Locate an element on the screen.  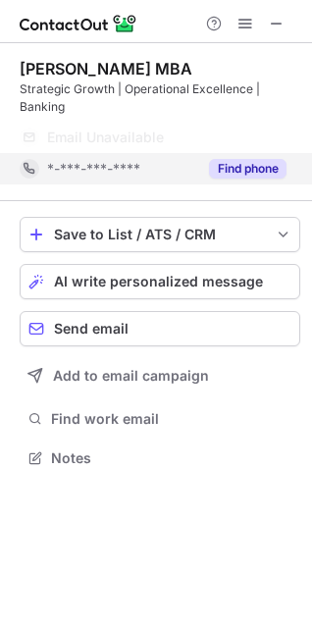
div: Save to List / ATS / CRM is located at coordinates (160, 234).